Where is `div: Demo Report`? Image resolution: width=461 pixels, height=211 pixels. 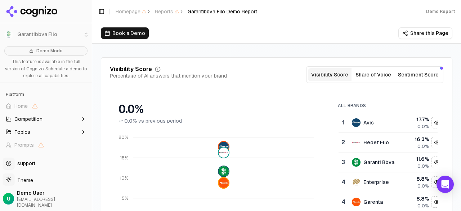
div: Demo Report is located at coordinates (441, 12).